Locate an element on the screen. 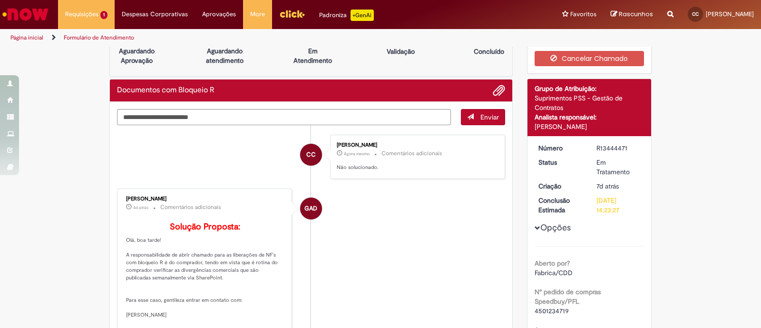 This screenshot has height=328, width=761. div: Analista responsável: is located at coordinates (589, 117).